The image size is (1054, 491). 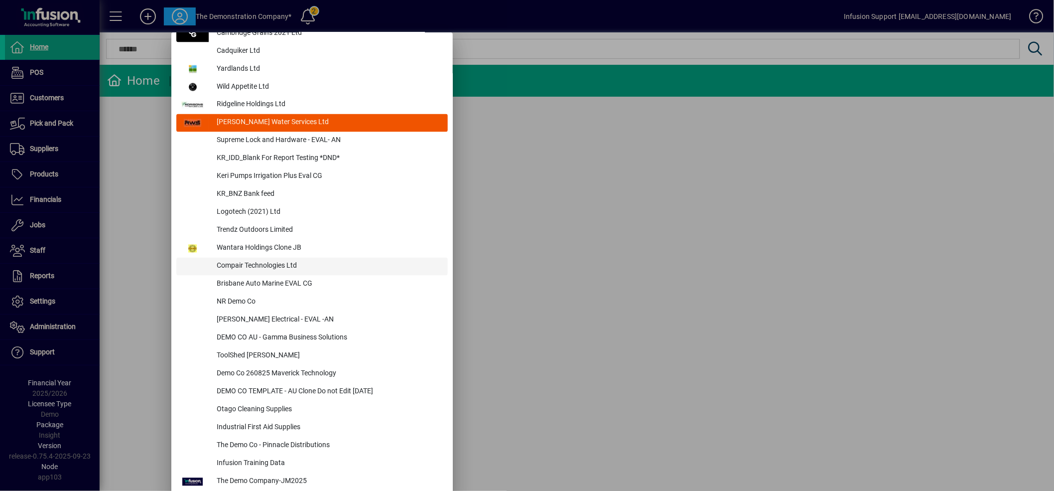 What do you see at coordinates (328, 267) in the screenshot?
I see `div: Compair Technologies Ltd` at bounding box center [328, 267].